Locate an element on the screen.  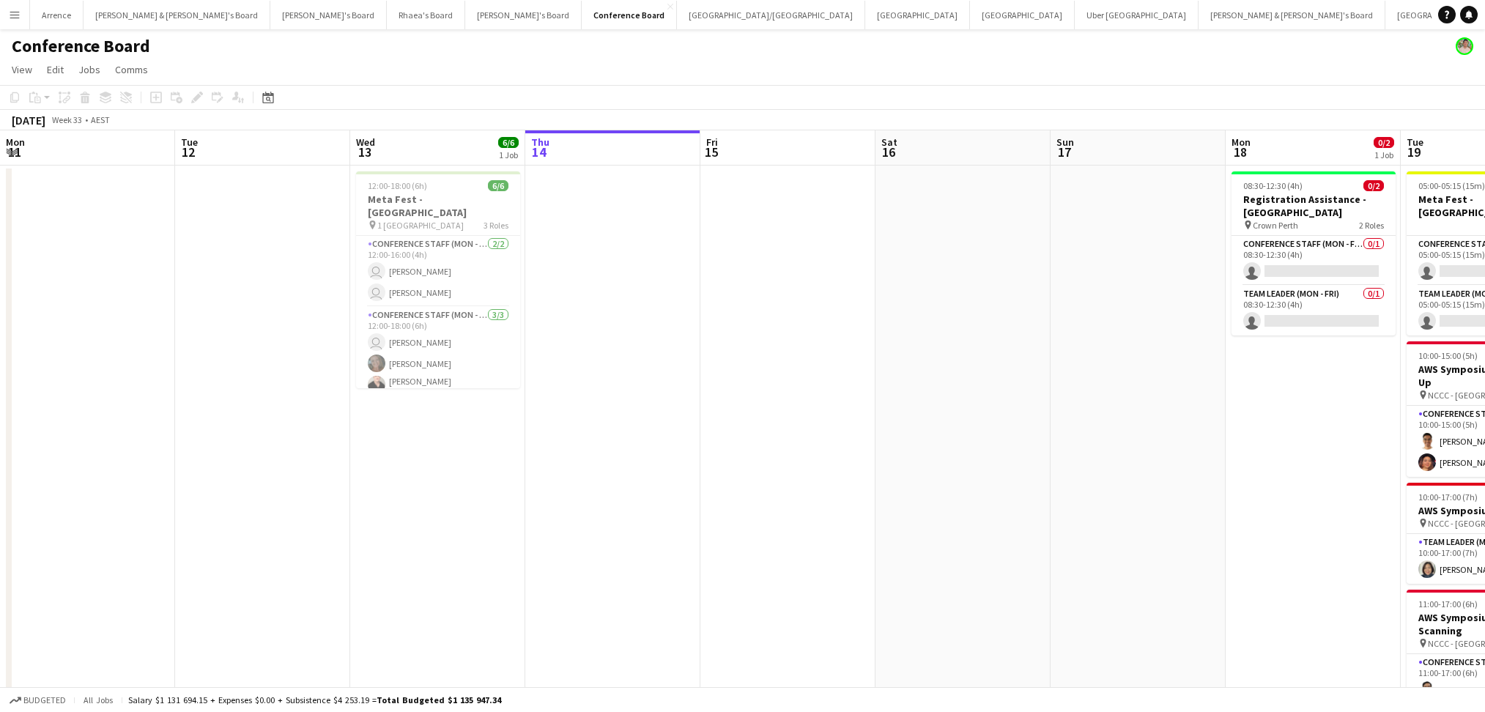
span: Budgeted is located at coordinates (45, 701).